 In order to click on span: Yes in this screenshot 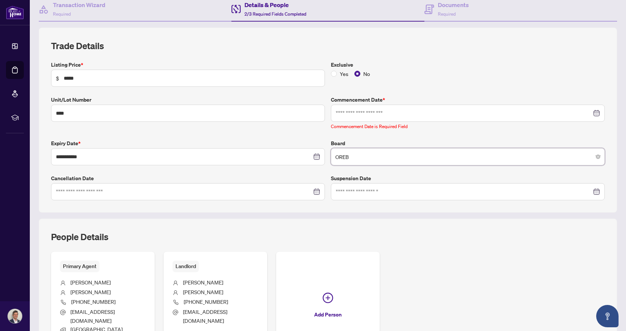, I will do `click(344, 74)`.